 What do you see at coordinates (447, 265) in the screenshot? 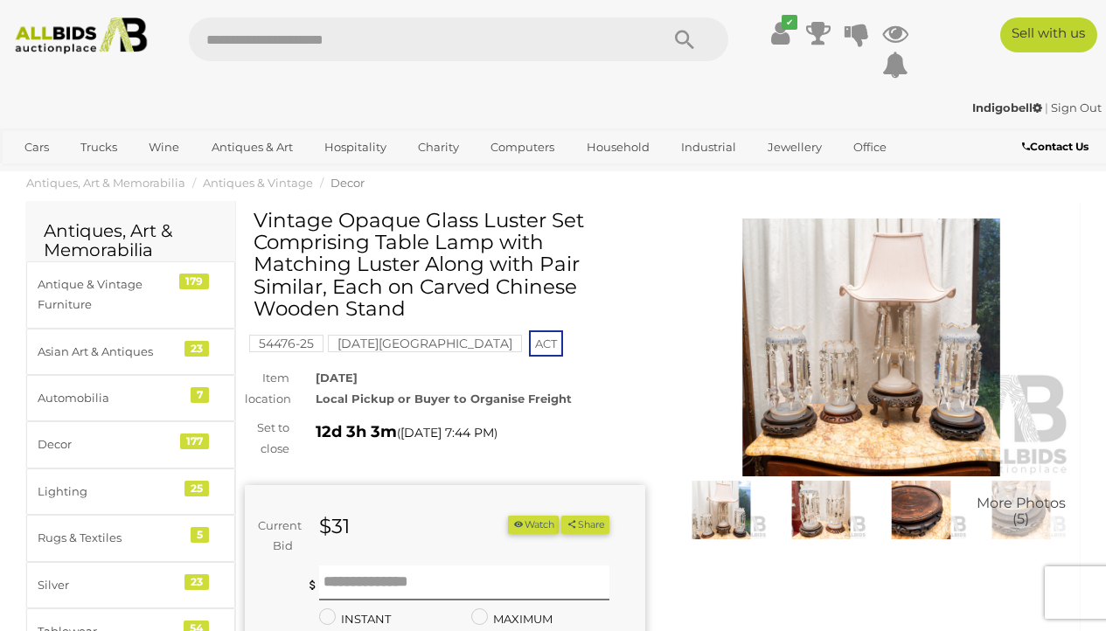
I see `h1: Vintage Opaque Glass Luster Set Comprising Table Lamp with Matching Luster Along with Pair Simila...` at bounding box center [447, 265].